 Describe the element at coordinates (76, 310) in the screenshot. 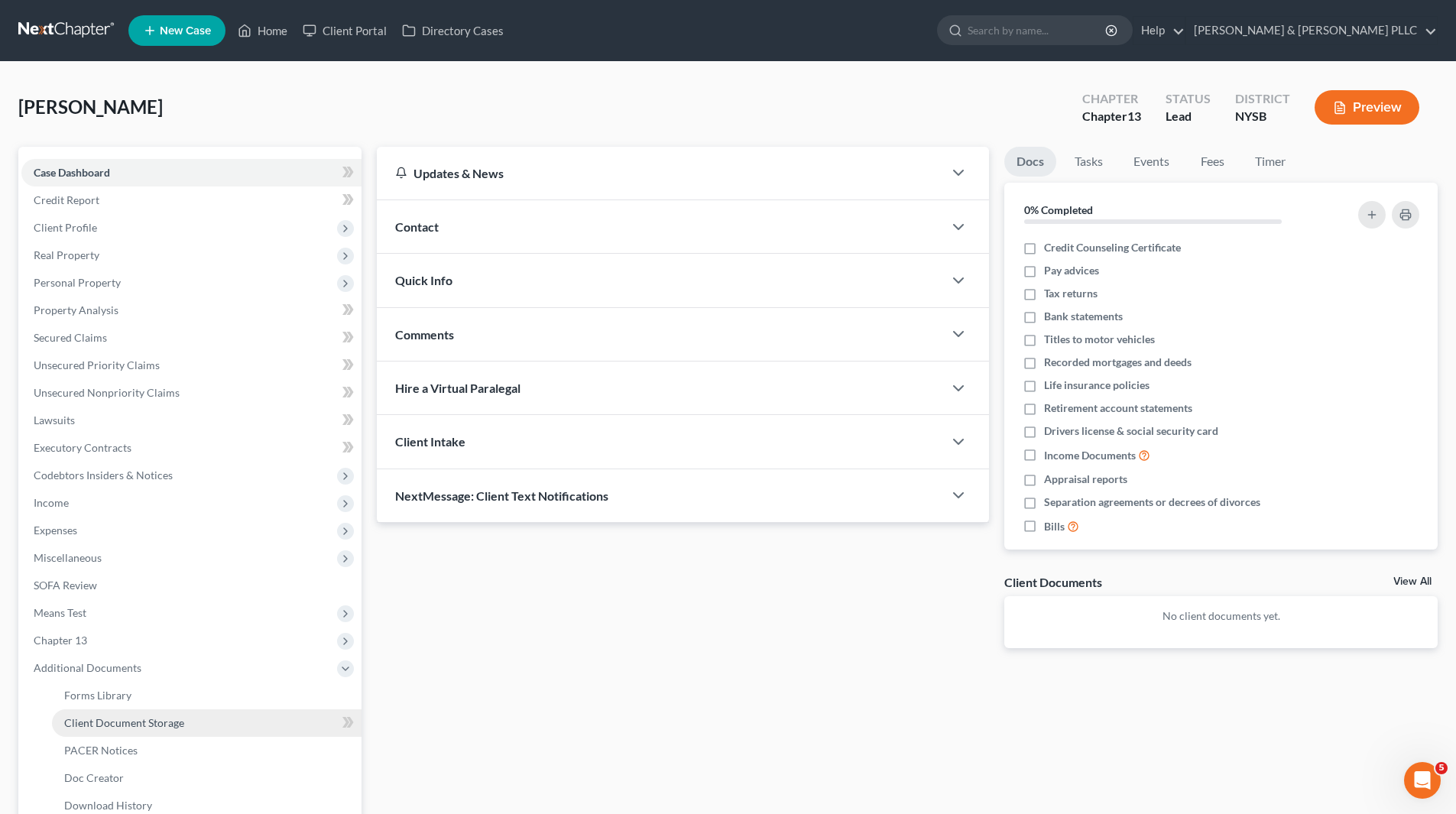

I see `span: Property Analysis` at that location.